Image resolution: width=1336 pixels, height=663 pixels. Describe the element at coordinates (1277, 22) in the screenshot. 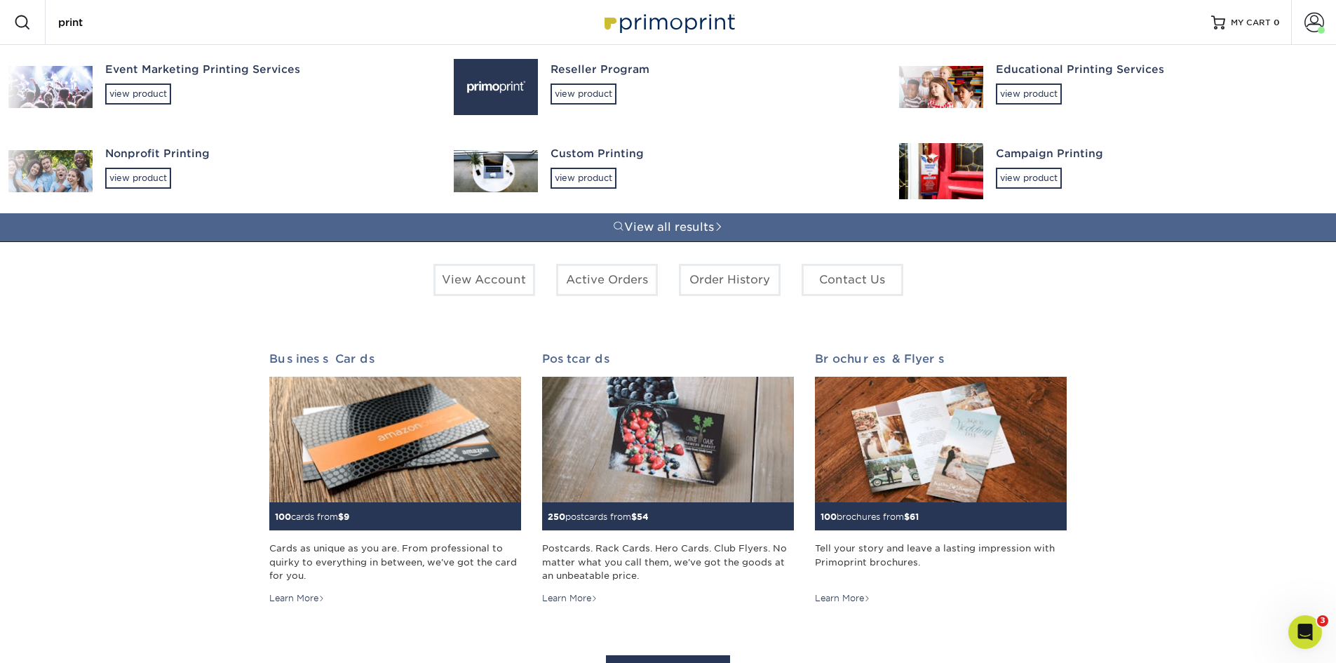

I see `span: 0` at that location.